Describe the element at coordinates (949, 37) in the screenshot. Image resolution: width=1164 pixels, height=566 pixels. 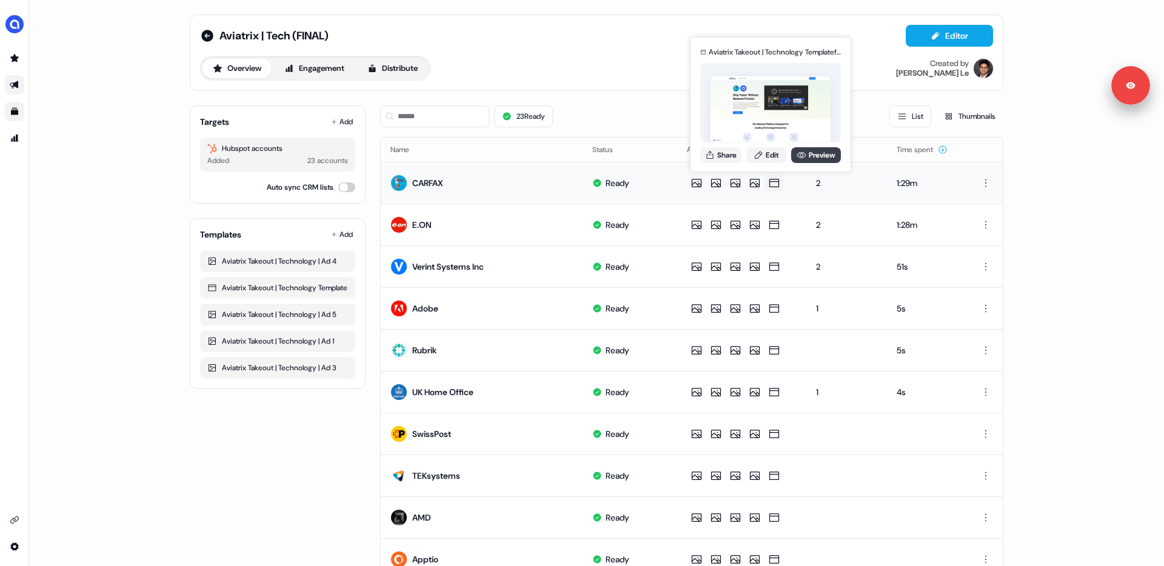
I see `a: Editor` at that location.